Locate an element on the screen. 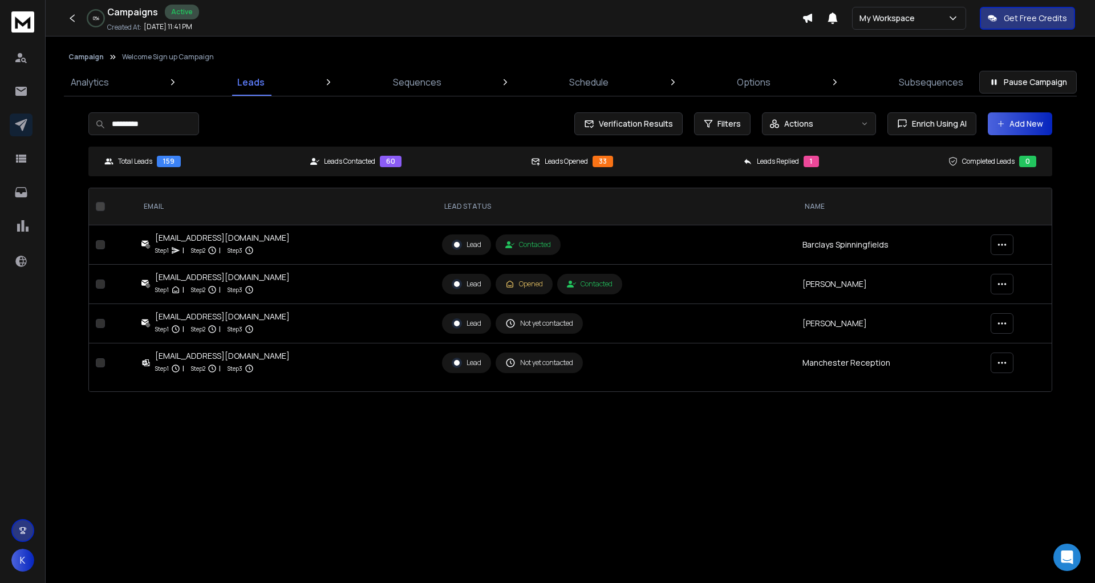 Image resolution: width=1095 pixels, height=583 pixels. button: Pause Campaign is located at coordinates (1027, 82).